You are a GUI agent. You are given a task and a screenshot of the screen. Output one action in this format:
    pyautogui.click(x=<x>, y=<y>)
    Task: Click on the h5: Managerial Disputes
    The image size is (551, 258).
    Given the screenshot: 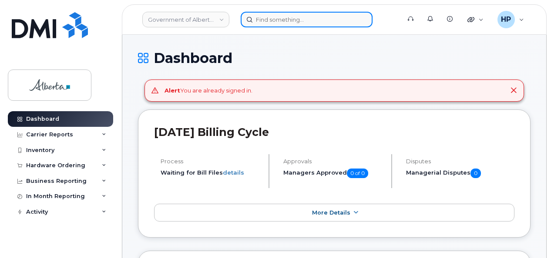 What is the action you would take?
    pyautogui.click(x=460, y=174)
    